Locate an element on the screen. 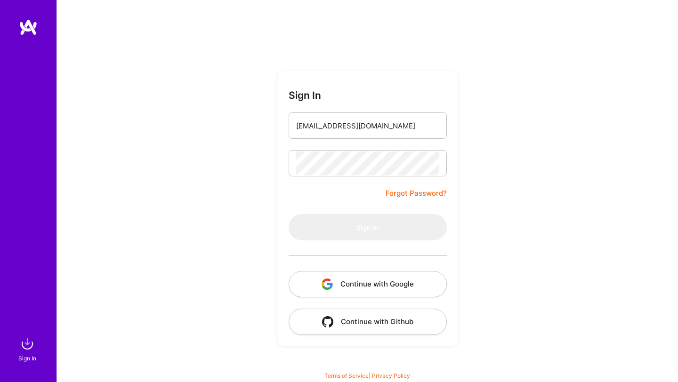  input: Email... is located at coordinates (368, 126).